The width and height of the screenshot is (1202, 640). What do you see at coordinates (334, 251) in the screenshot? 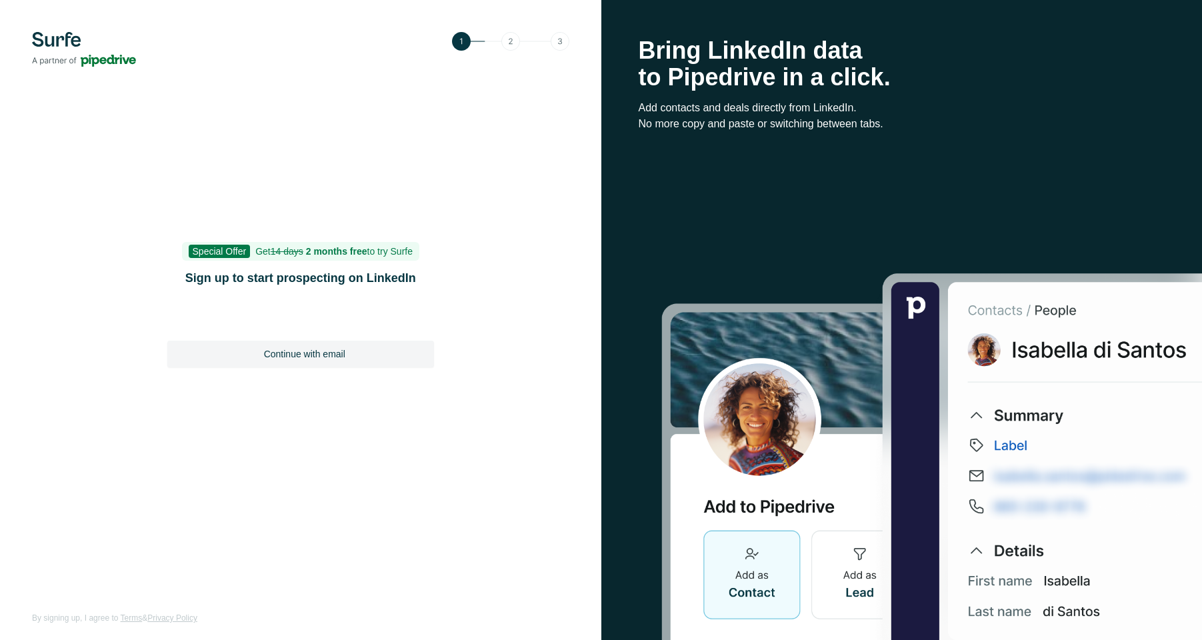
I see `span: Get to try Surfe` at bounding box center [334, 251].